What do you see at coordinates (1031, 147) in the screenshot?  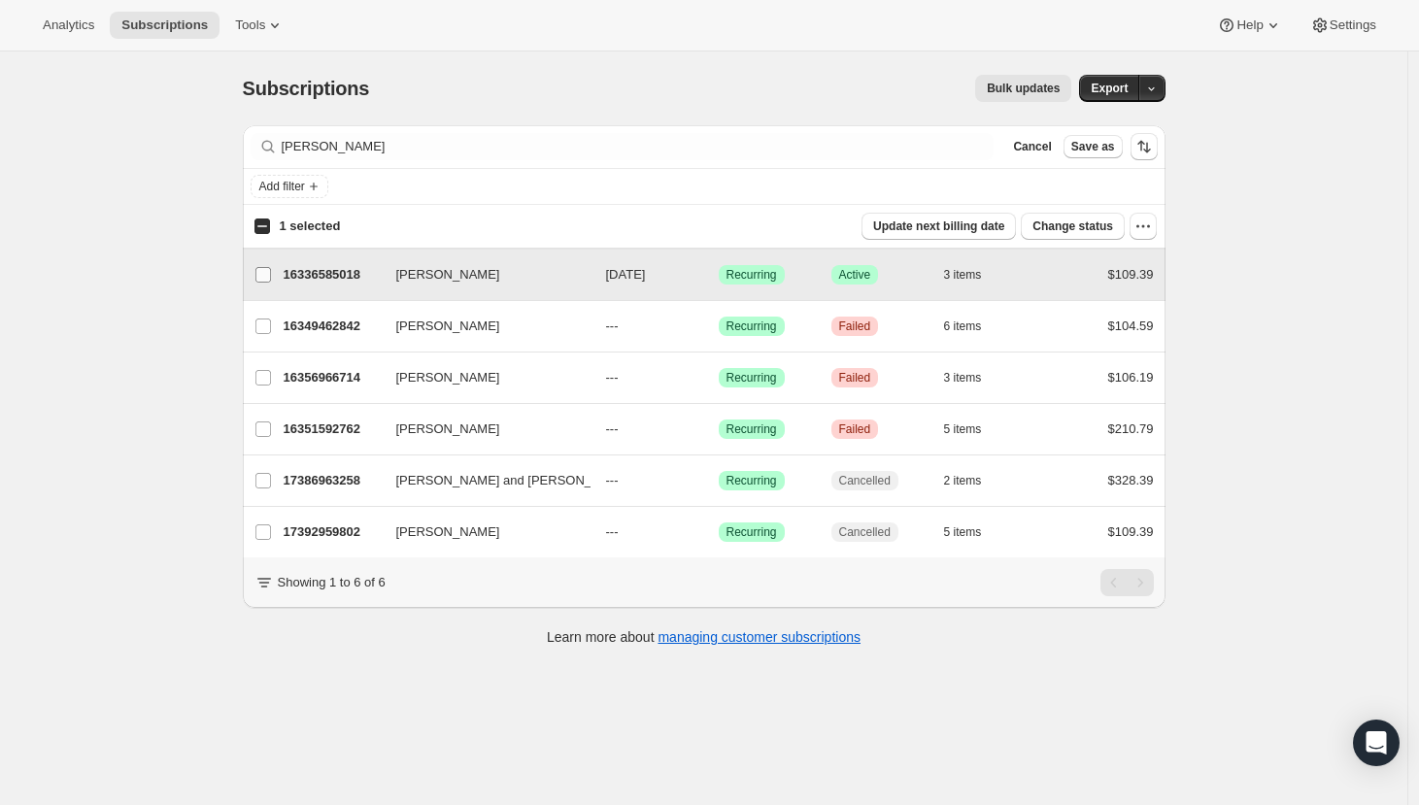 I see `span: Cancel` at bounding box center [1031, 147].